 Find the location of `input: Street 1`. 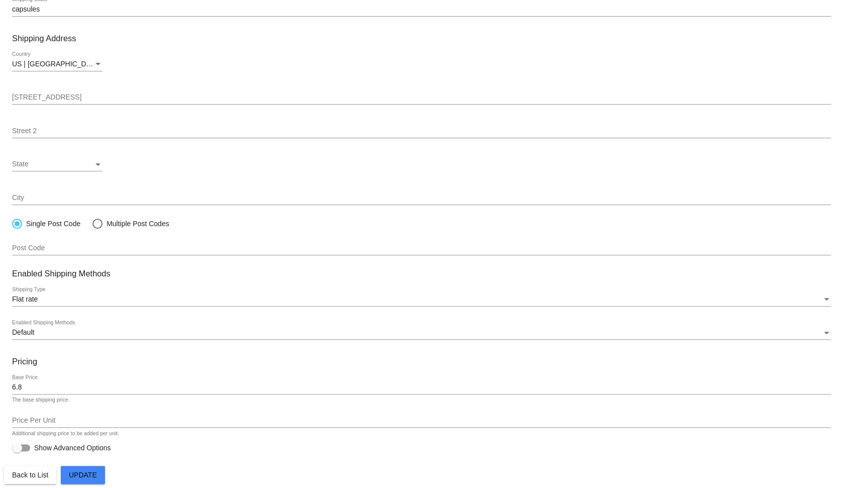

input: Street 1 is located at coordinates (421, 97).